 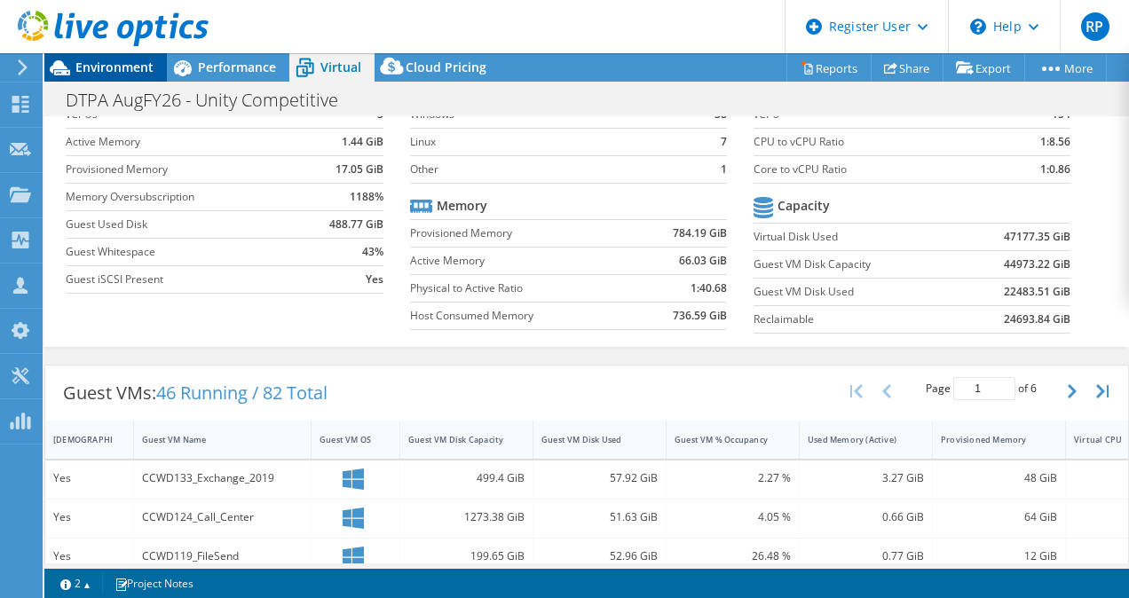 I want to click on label: Guest VM Disk Used, so click(x=857, y=292).